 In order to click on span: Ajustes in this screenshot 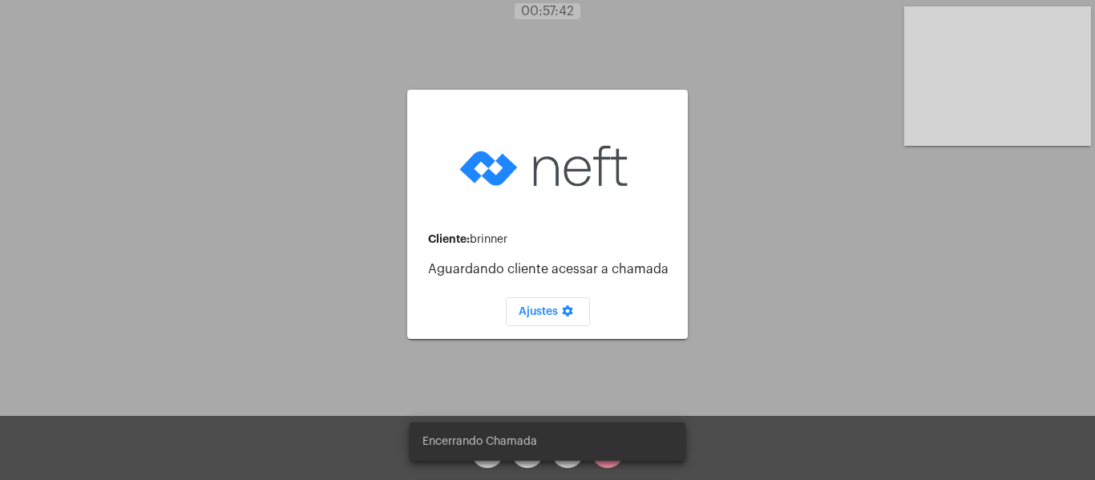, I will do `click(548, 312)`.